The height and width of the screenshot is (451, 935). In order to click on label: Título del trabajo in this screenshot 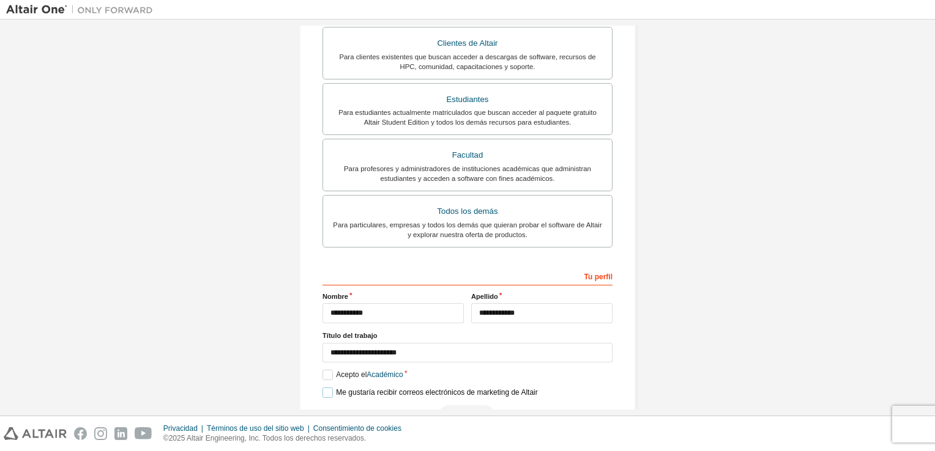, I will do `click(467, 336)`.